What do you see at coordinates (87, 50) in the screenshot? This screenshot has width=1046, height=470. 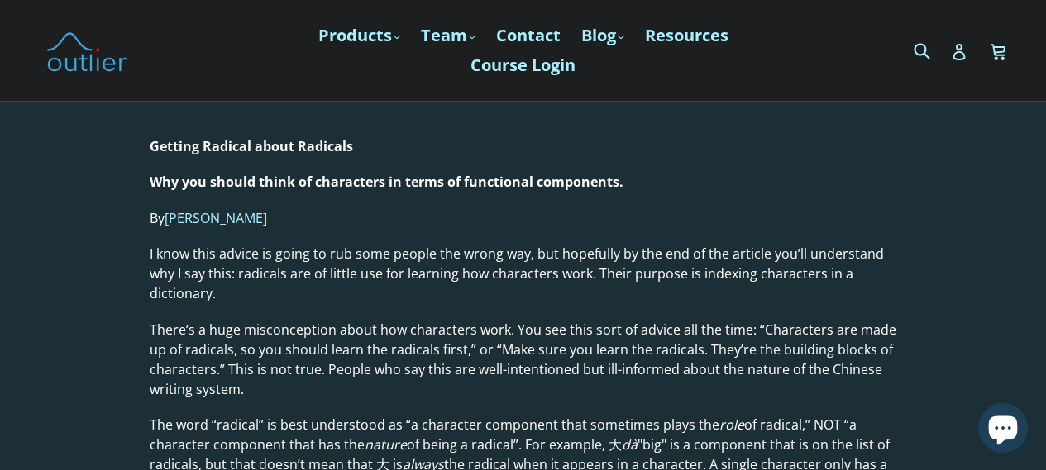 I see `img: Outlier Linguistics` at bounding box center [87, 50].